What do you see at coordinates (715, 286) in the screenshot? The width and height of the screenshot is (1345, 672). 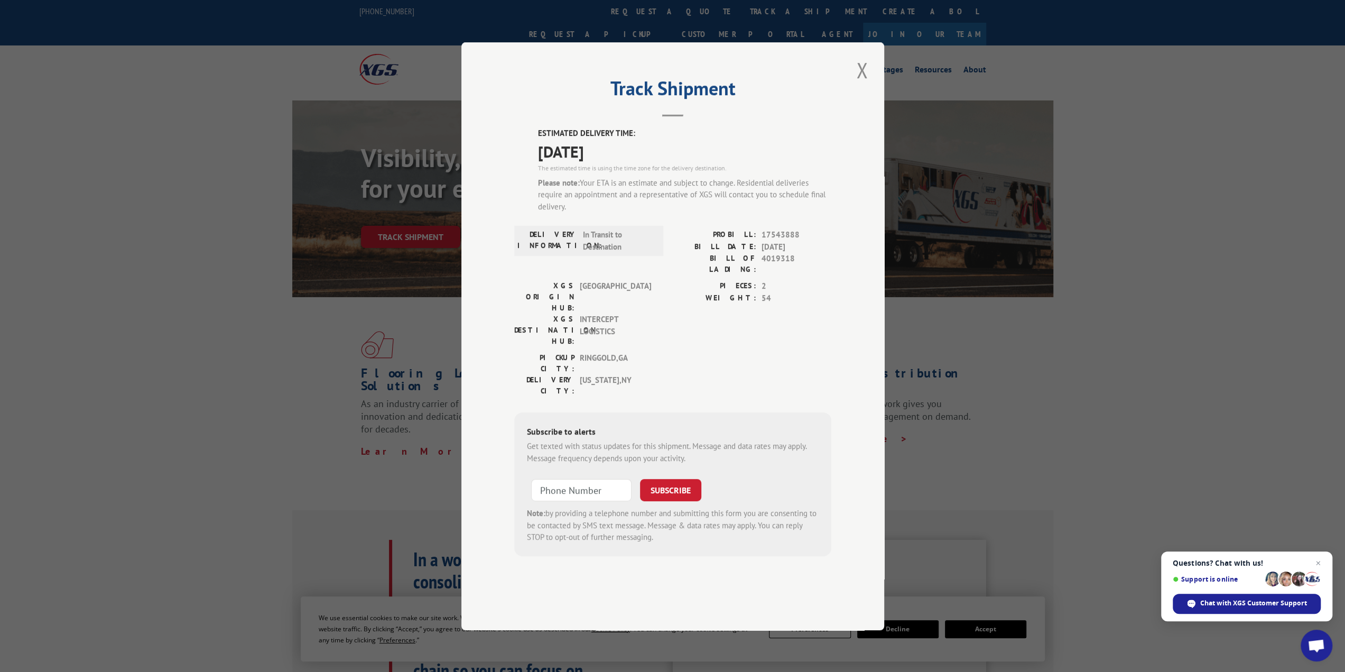 I see `label: PIECES:` at bounding box center [715, 286].